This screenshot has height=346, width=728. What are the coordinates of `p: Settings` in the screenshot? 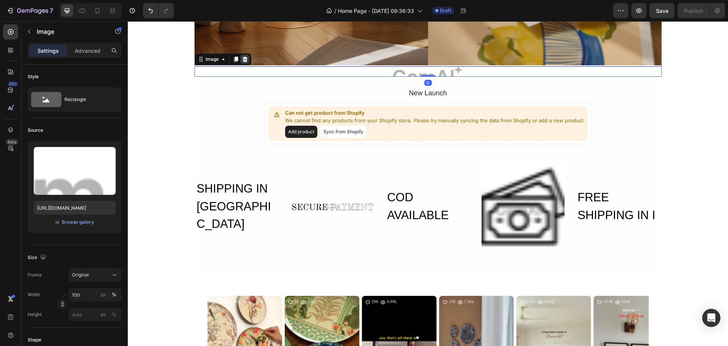 It's located at (48, 50).